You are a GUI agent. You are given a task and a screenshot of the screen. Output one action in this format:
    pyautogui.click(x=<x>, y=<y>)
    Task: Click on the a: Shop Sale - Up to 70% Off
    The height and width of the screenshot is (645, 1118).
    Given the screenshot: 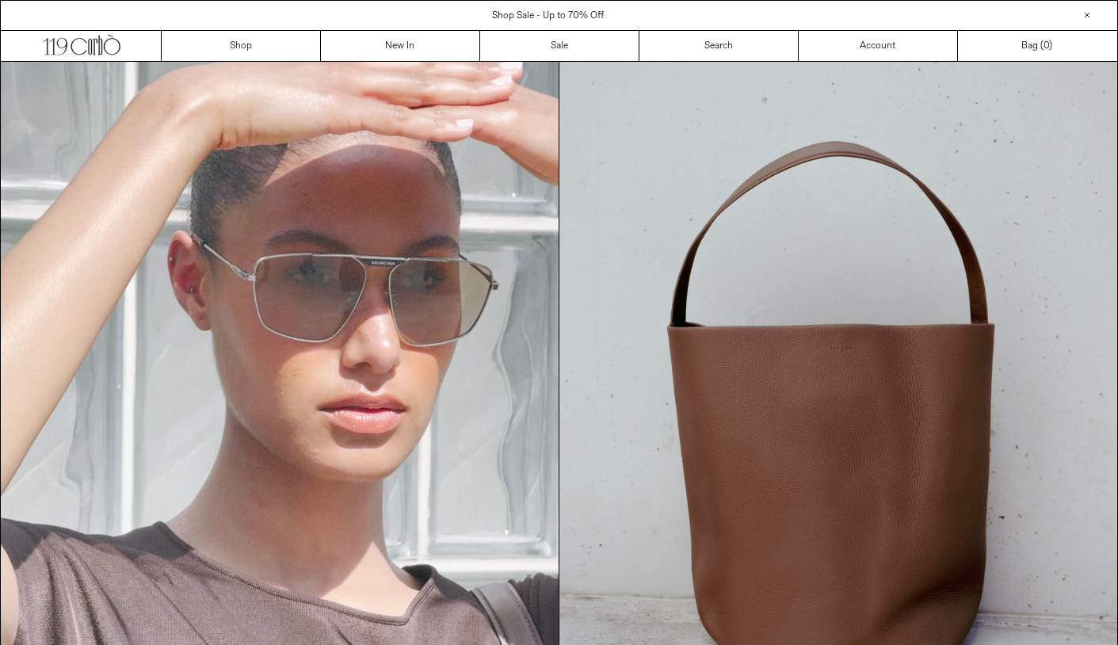 What is the action you would take?
    pyautogui.click(x=547, y=16)
    